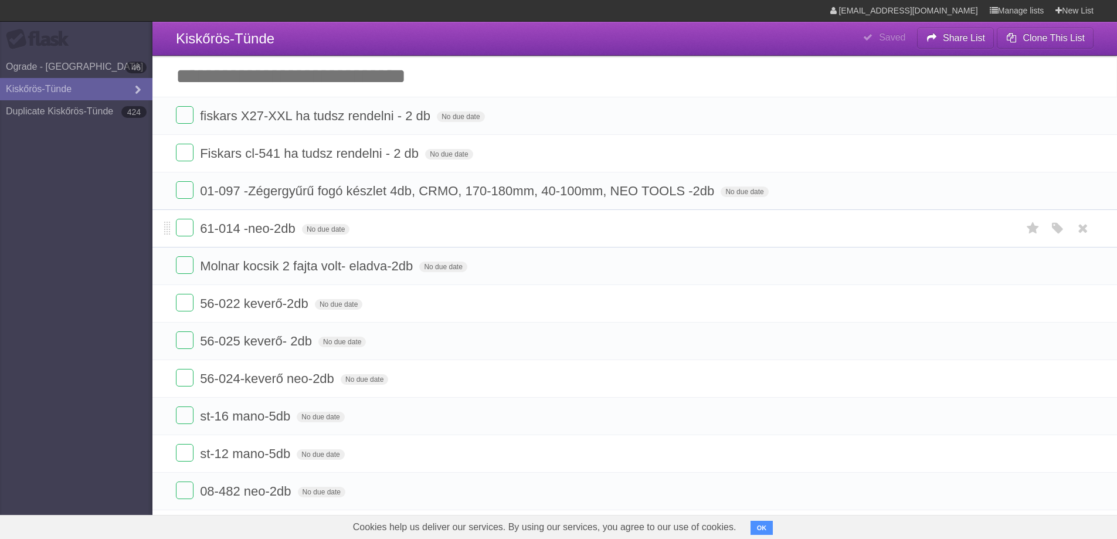 Image resolution: width=1117 pixels, height=539 pixels. What do you see at coordinates (225, 38) in the screenshot?
I see `span: Kiskőrös-Tünde` at bounding box center [225, 38].